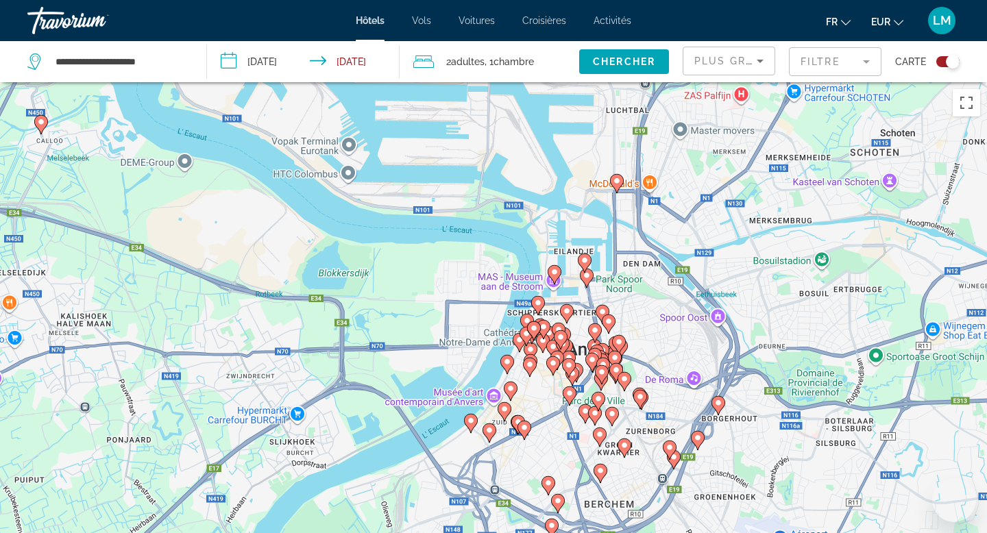 The height and width of the screenshot is (533, 987). What do you see at coordinates (624, 62) in the screenshot?
I see `button: Chercher` at bounding box center [624, 62].